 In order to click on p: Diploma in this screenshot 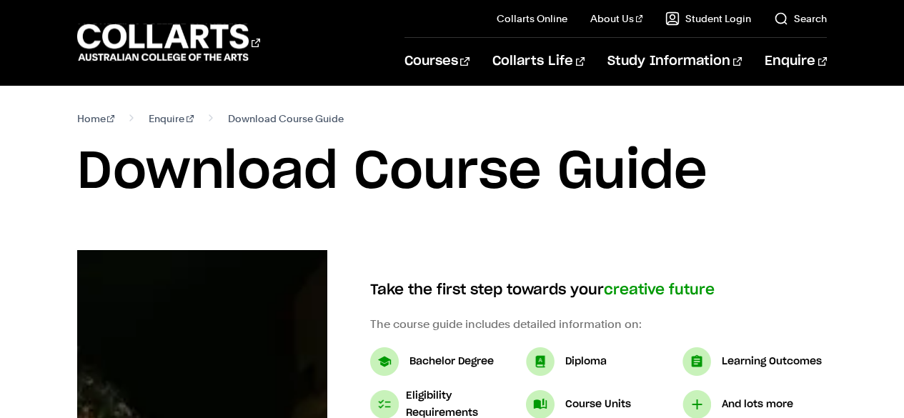, I will do `click(586, 362)`.